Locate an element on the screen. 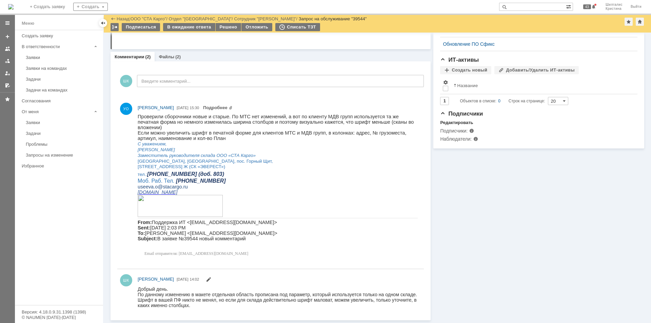 The width and height of the screenshot is (651, 323). a: Согласования is located at coordinates (60, 101).